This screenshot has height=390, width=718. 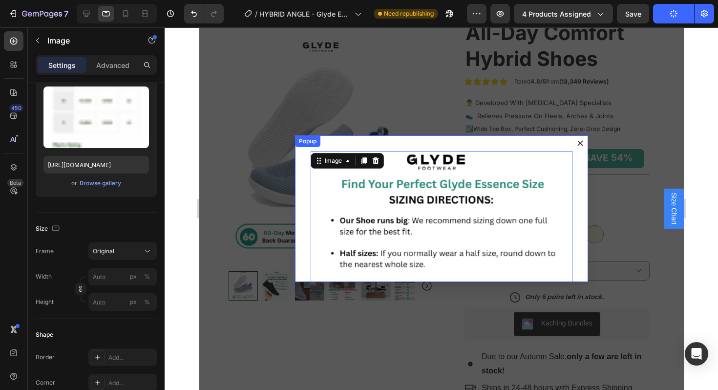 What do you see at coordinates (563, 14) in the screenshot?
I see `button: 4 products assigned` at bounding box center [563, 14].